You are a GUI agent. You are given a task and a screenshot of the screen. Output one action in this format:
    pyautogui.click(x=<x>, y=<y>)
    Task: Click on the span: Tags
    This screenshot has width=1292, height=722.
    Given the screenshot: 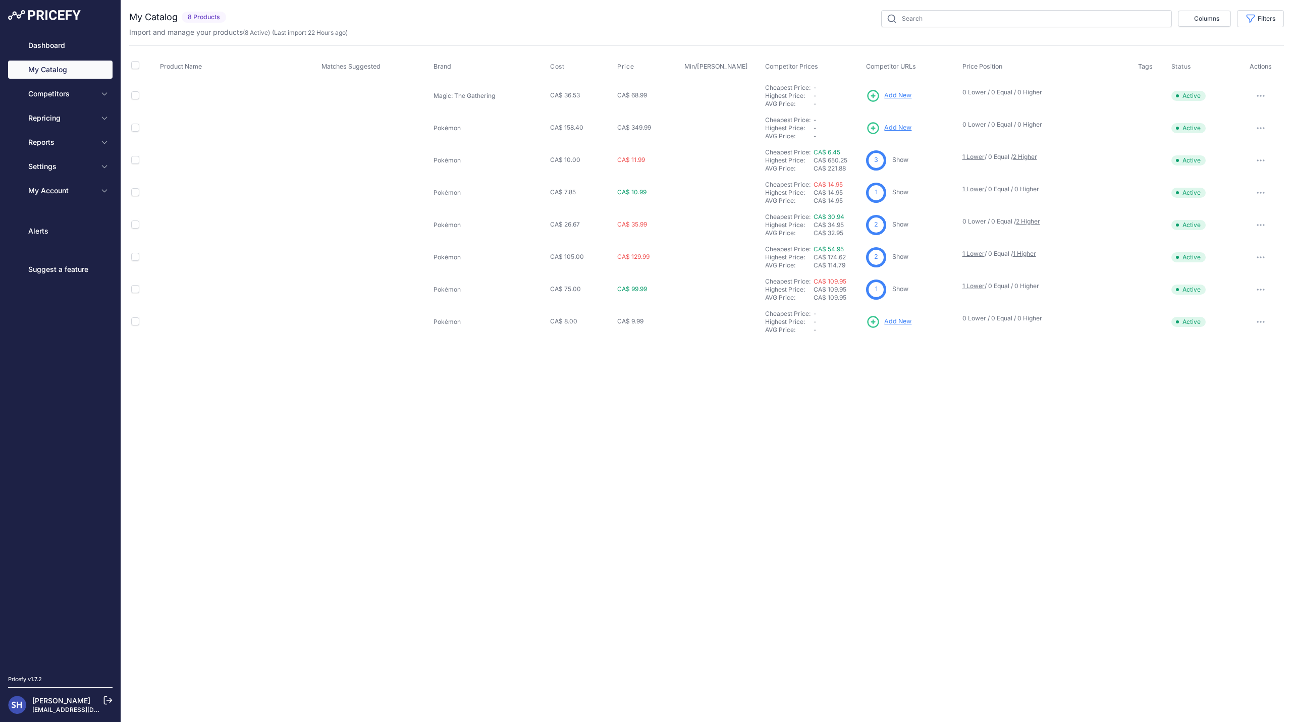 What is the action you would take?
    pyautogui.click(x=1145, y=66)
    